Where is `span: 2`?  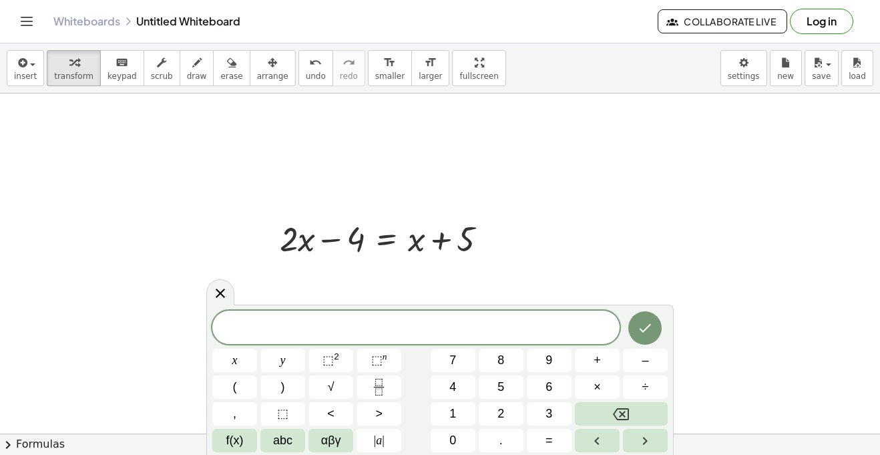 span: 2 is located at coordinates (501, 413).